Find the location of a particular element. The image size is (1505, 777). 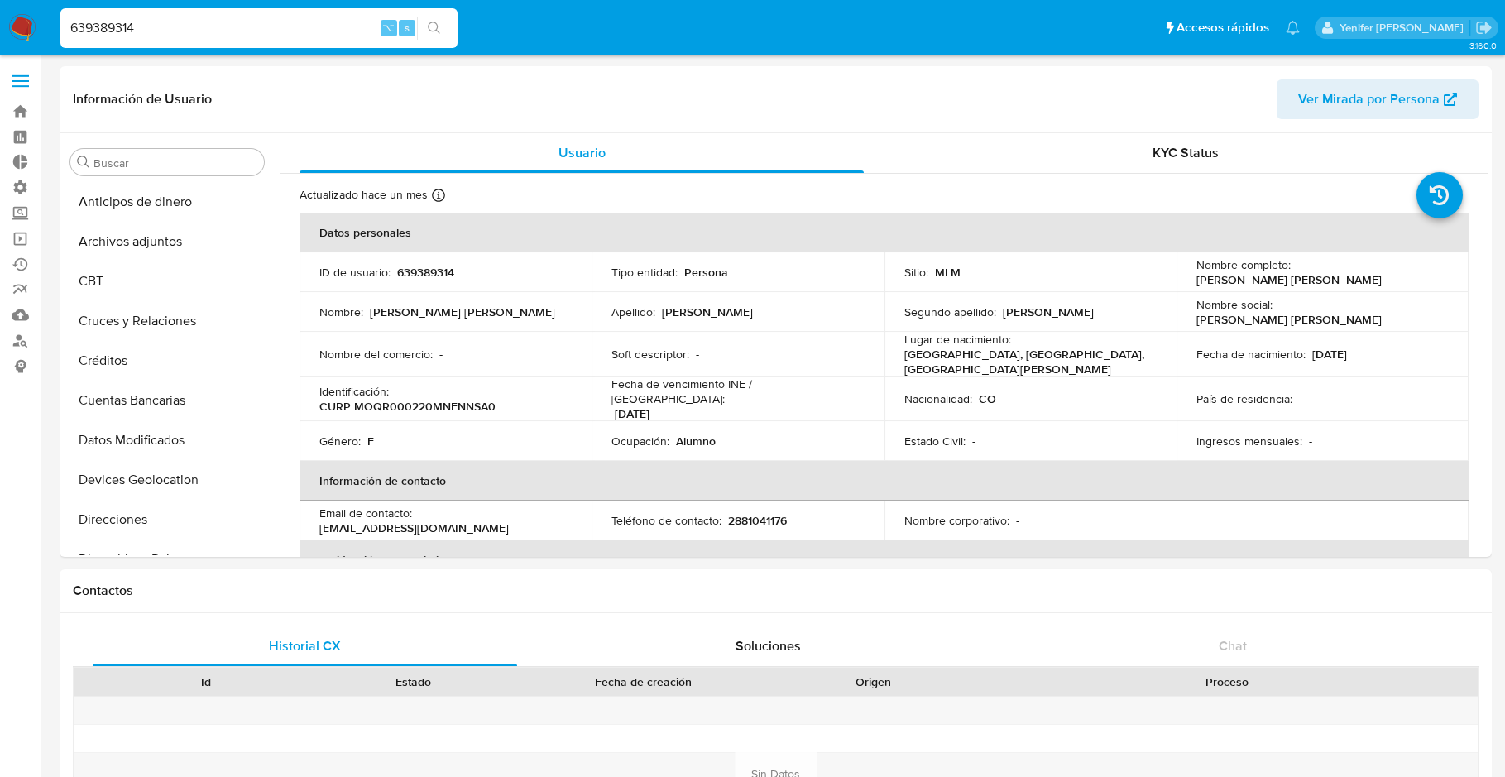

button: Dispositivos Point is located at coordinates (167, 559).